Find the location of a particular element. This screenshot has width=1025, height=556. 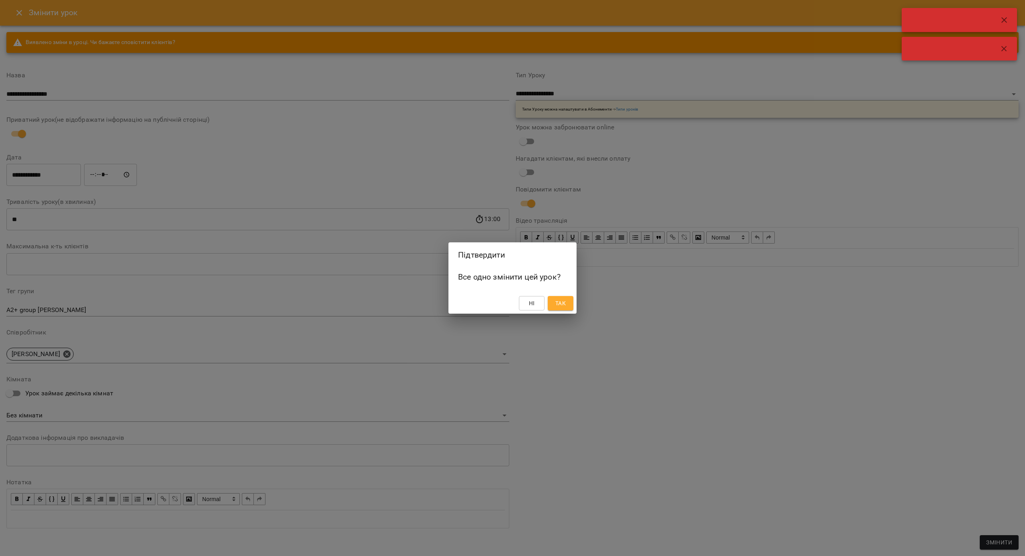

h6: Все одно змінити цей урок? is located at coordinates (512, 277).